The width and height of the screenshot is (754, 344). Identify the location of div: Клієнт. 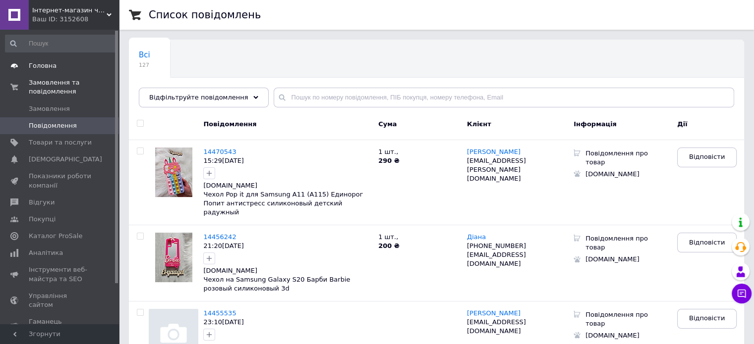
(515, 126).